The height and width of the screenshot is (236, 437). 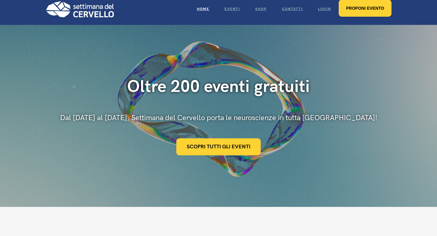 What do you see at coordinates (261, 9) in the screenshot?
I see `span: Shop` at bounding box center [261, 9].